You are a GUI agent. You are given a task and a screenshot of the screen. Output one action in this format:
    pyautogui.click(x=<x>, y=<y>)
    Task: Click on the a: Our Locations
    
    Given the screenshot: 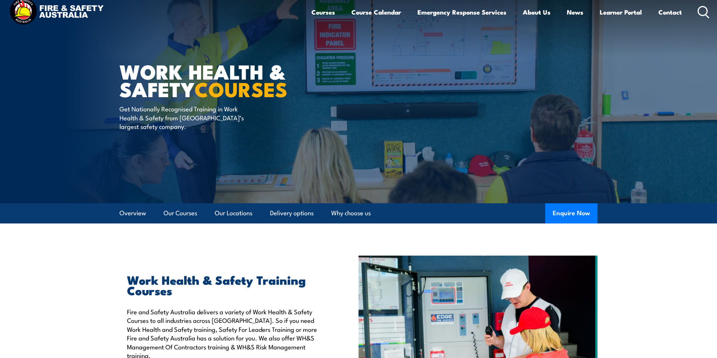 What is the action you would take?
    pyautogui.click(x=233, y=213)
    